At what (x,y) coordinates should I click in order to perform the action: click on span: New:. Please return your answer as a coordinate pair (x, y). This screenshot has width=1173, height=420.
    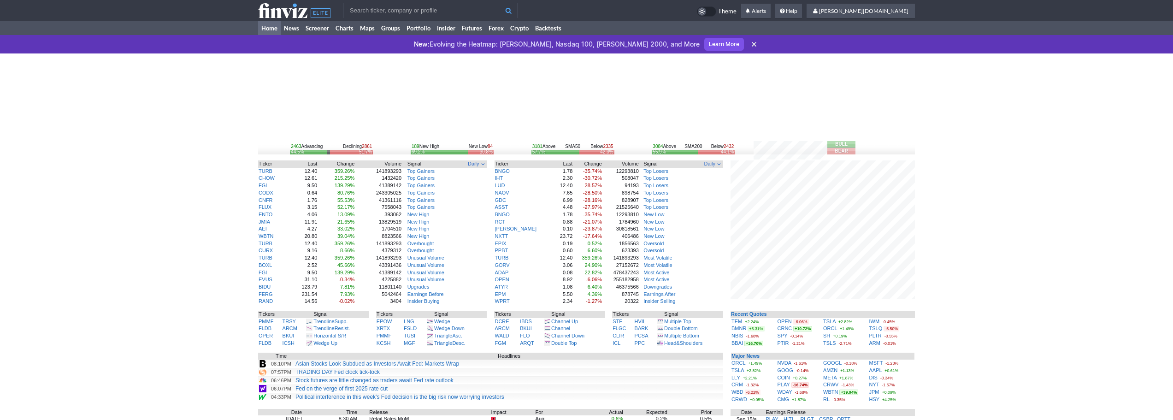
    Looking at the image, I should click on (422, 44).